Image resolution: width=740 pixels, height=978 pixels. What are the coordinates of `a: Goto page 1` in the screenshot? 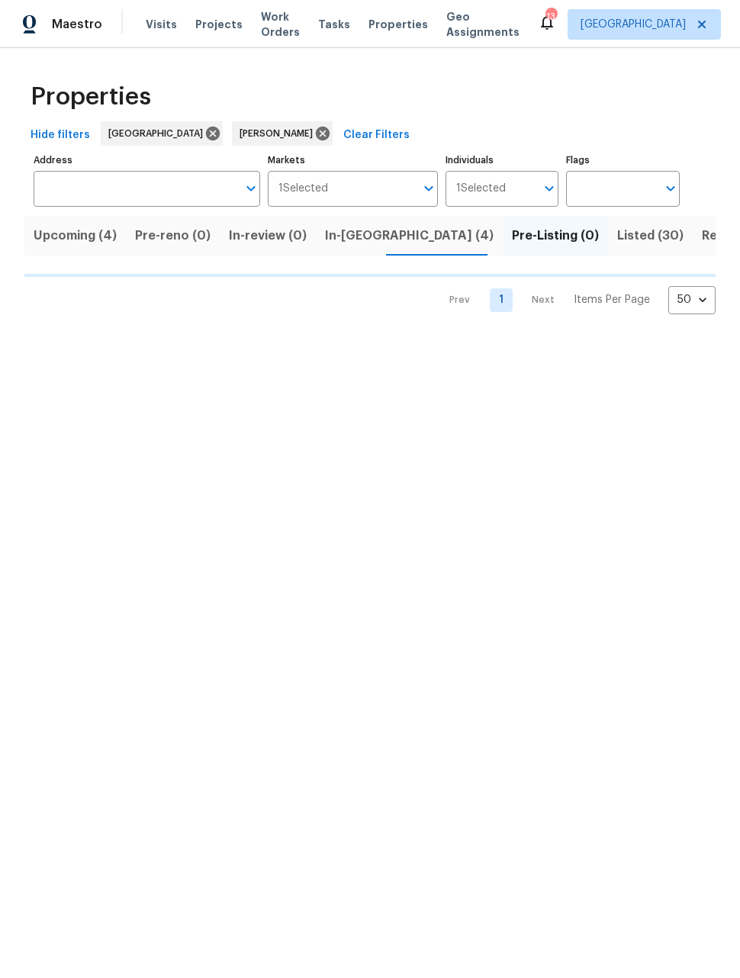 It's located at (501, 300).